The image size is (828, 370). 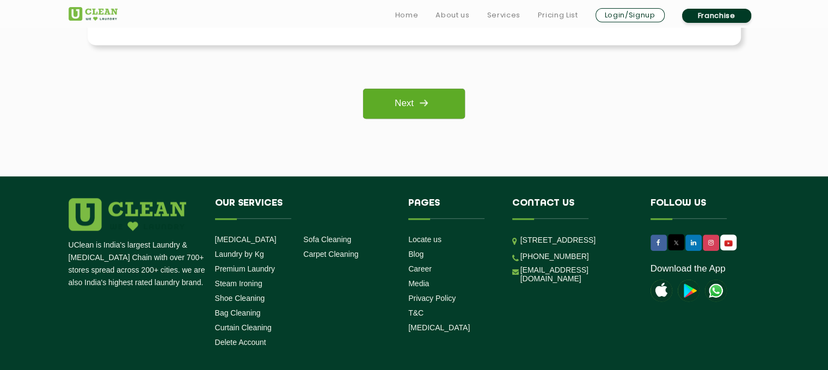 What do you see at coordinates (414, 103) in the screenshot?
I see `a: Next` at bounding box center [414, 103].